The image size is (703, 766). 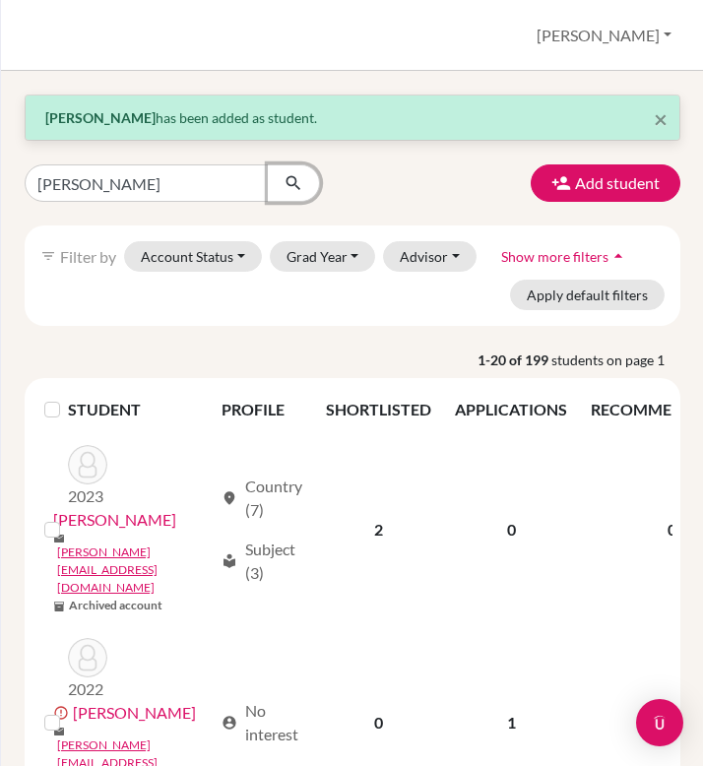 What do you see at coordinates (115, 605) in the screenshot?
I see `b: Archived account` at bounding box center [115, 605].